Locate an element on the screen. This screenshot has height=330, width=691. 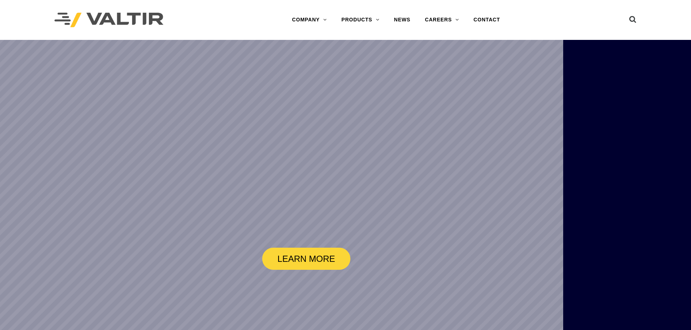
a: CAREERS is located at coordinates (442, 20).